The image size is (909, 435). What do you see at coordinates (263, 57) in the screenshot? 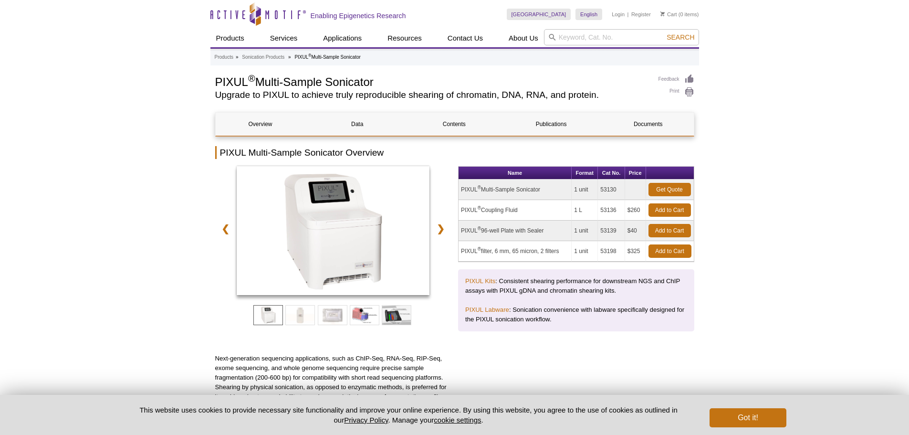
I see `a: Sonication Products` at bounding box center [263, 57].